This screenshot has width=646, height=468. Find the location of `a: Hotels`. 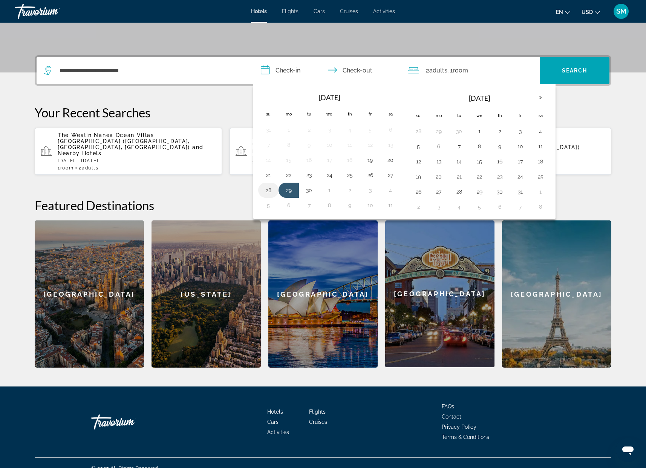

a: Hotels is located at coordinates (259, 11).